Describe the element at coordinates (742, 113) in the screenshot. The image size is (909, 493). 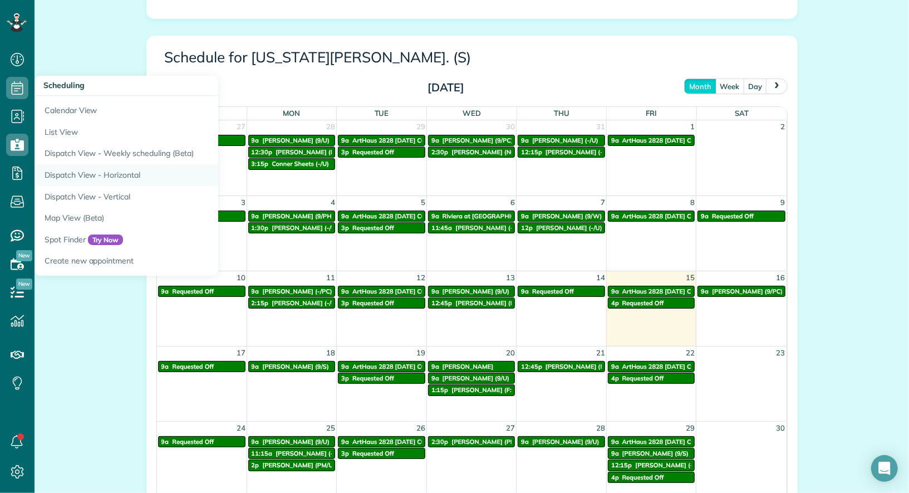
I see `span: Sat` at that location.